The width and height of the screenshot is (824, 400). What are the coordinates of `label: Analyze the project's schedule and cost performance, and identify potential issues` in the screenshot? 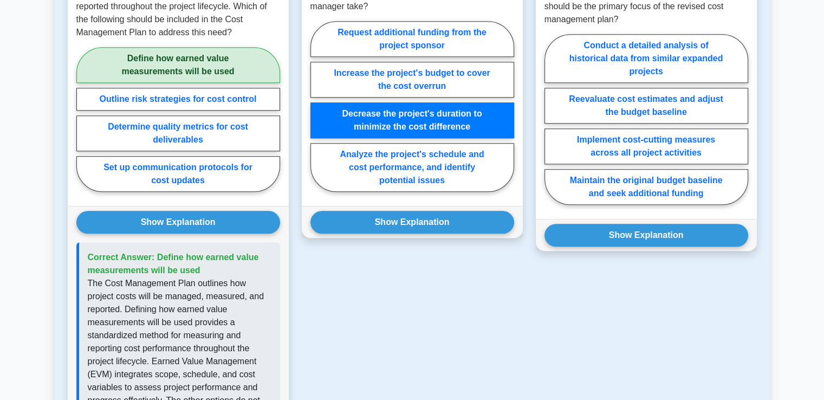 It's located at (412, 167).